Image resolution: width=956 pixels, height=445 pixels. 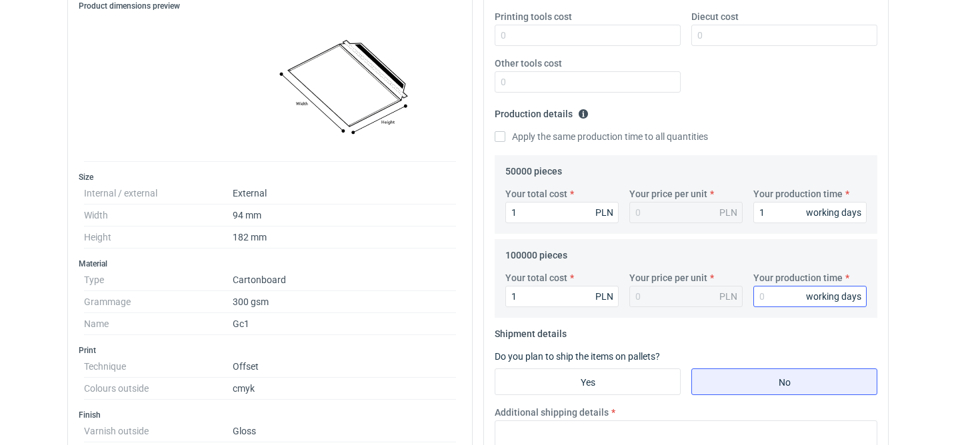 I want to click on dd: 300 gsm, so click(x=344, y=302).